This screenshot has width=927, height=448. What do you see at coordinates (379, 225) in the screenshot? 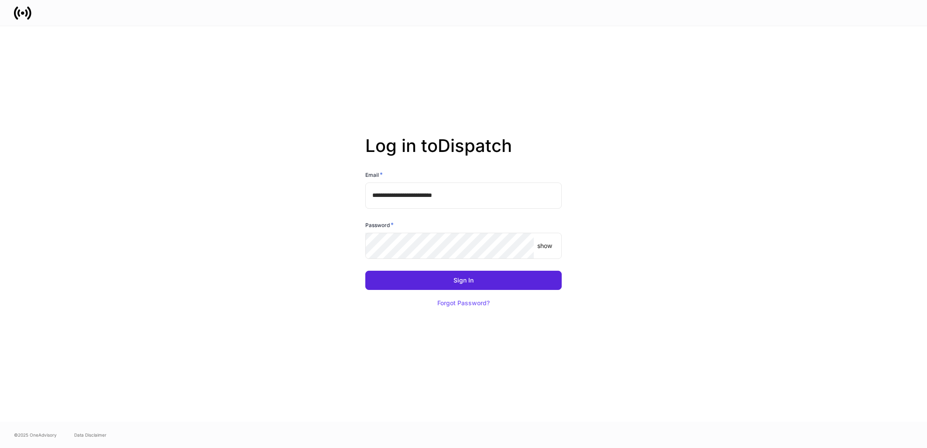
I see `h6: Password` at bounding box center [379, 225].